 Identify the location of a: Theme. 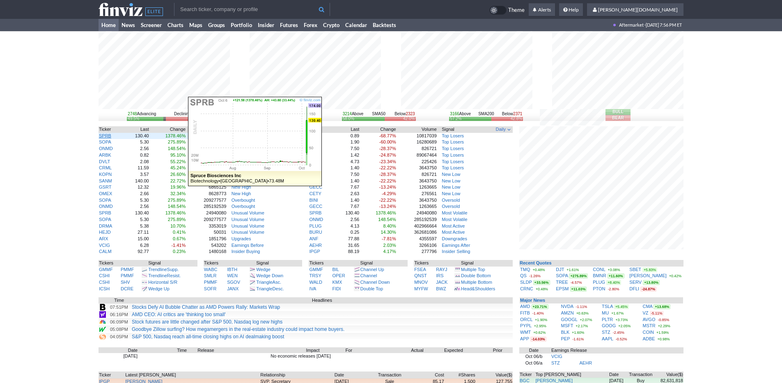
(507, 10).